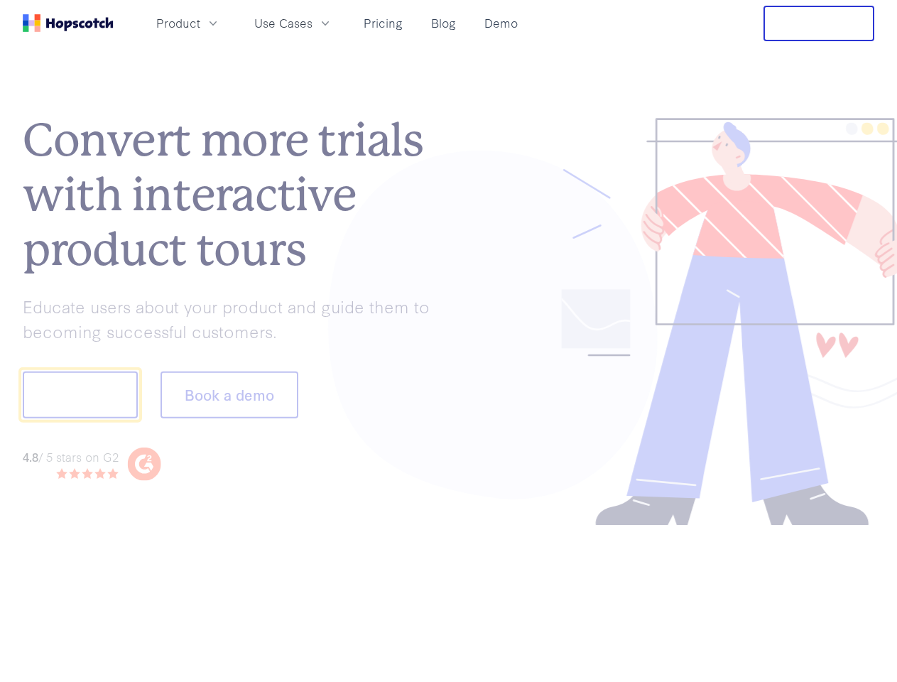  What do you see at coordinates (31, 455) in the screenshot?
I see `strong: 4.8` at bounding box center [31, 455].